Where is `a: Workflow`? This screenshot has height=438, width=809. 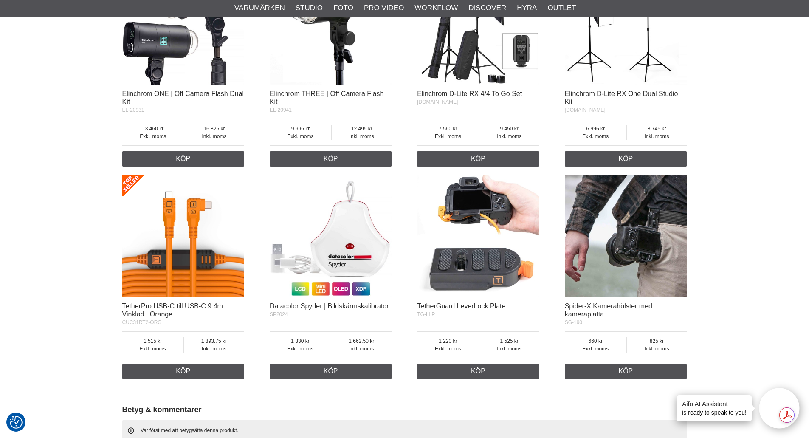
a: Workflow is located at coordinates (436, 8).